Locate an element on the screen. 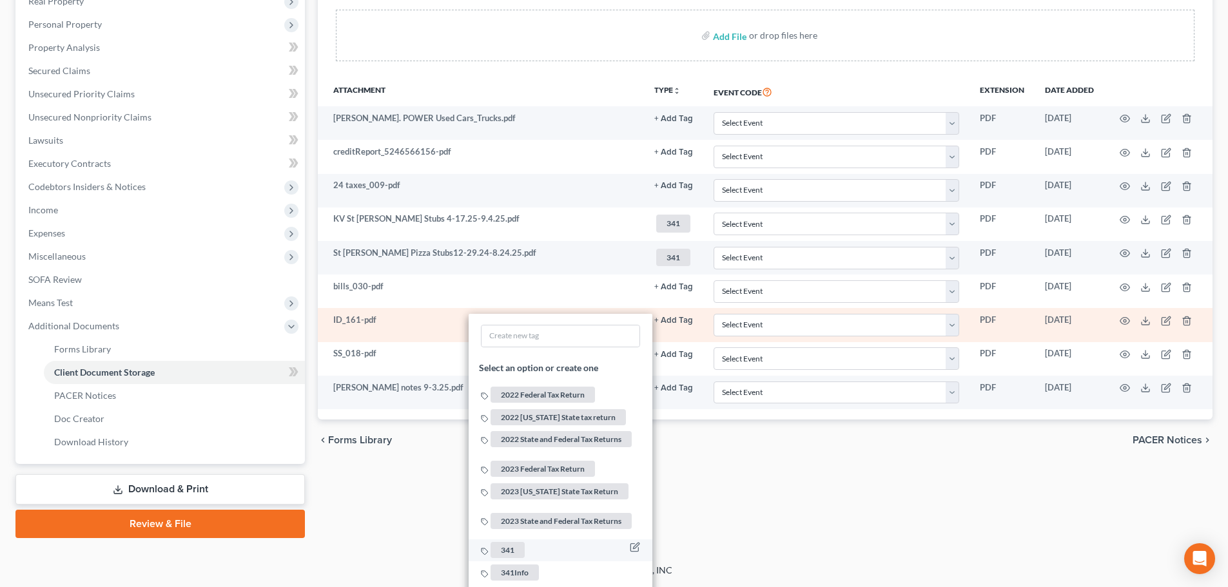 This screenshot has height=587, width=1228. a: Property Analysis is located at coordinates (161, 48).